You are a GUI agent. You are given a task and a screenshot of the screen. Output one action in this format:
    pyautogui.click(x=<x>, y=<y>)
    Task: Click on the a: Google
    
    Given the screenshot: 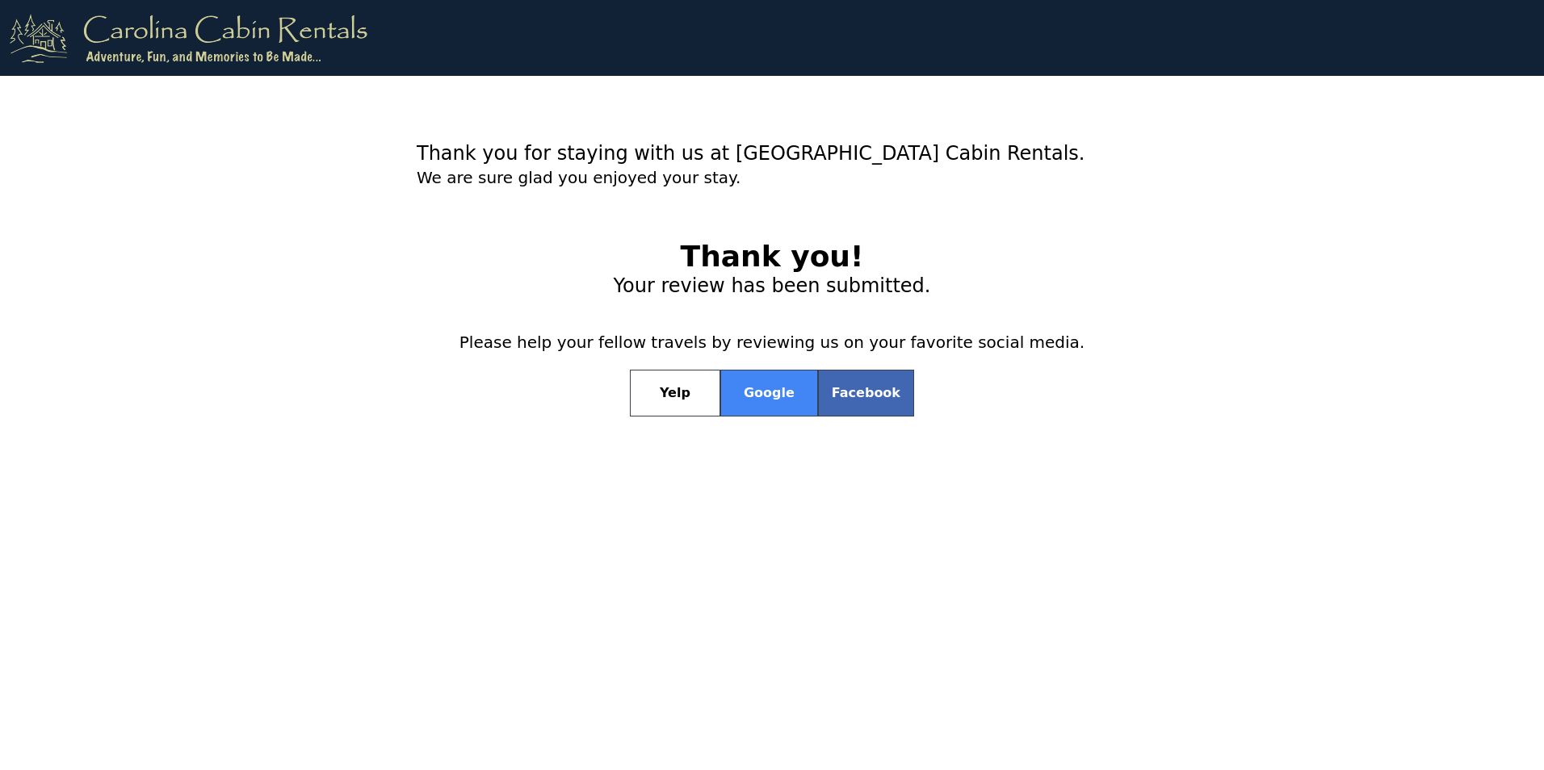 What is the action you would take?
    pyautogui.click(x=769, y=393)
    